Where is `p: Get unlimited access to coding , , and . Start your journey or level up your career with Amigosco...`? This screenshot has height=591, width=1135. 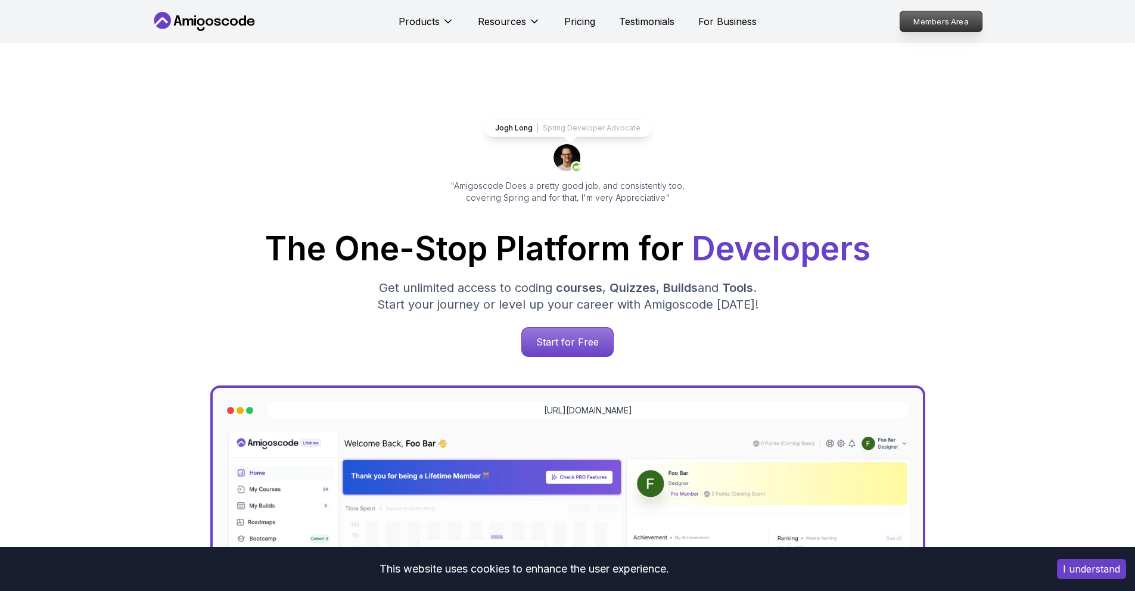
p: Get unlimited access to coding , , and . Start your journey or level up your career with Amigosco... is located at coordinates (568, 296).